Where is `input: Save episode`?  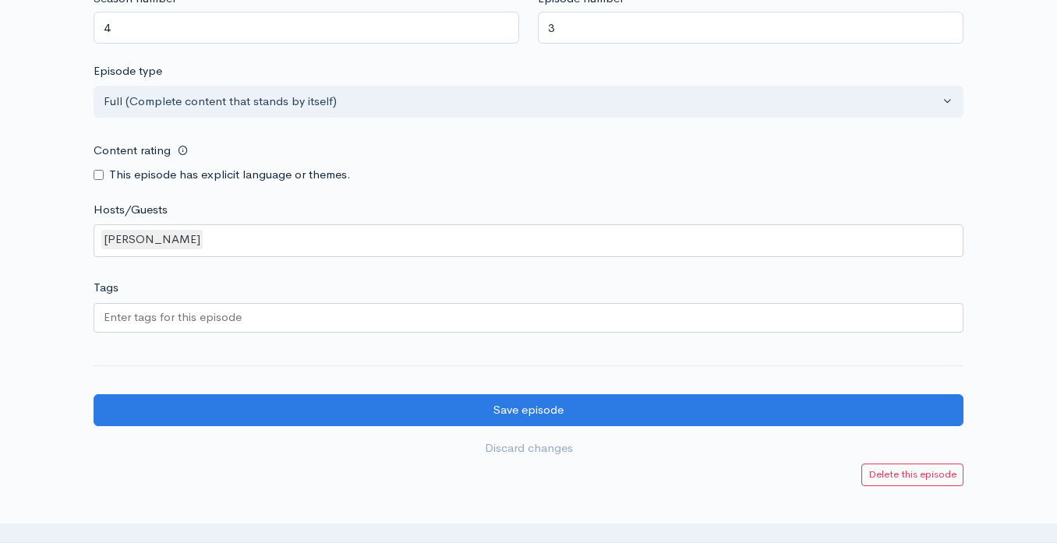 input: Save episode is located at coordinates (528, 410).